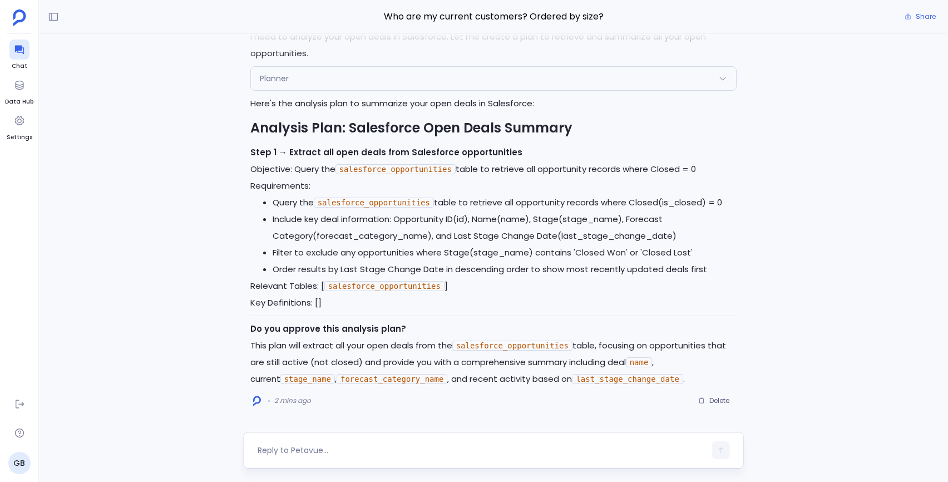 The height and width of the screenshot is (482, 948). I want to click on a: Settings, so click(19, 126).